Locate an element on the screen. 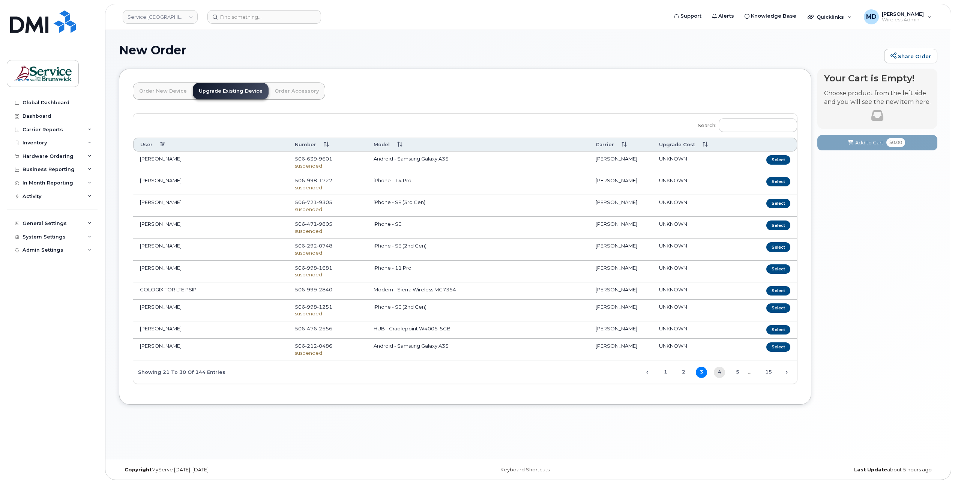 This screenshot has height=480, width=955. td: iPhone - 14 Pro is located at coordinates (478, 184).